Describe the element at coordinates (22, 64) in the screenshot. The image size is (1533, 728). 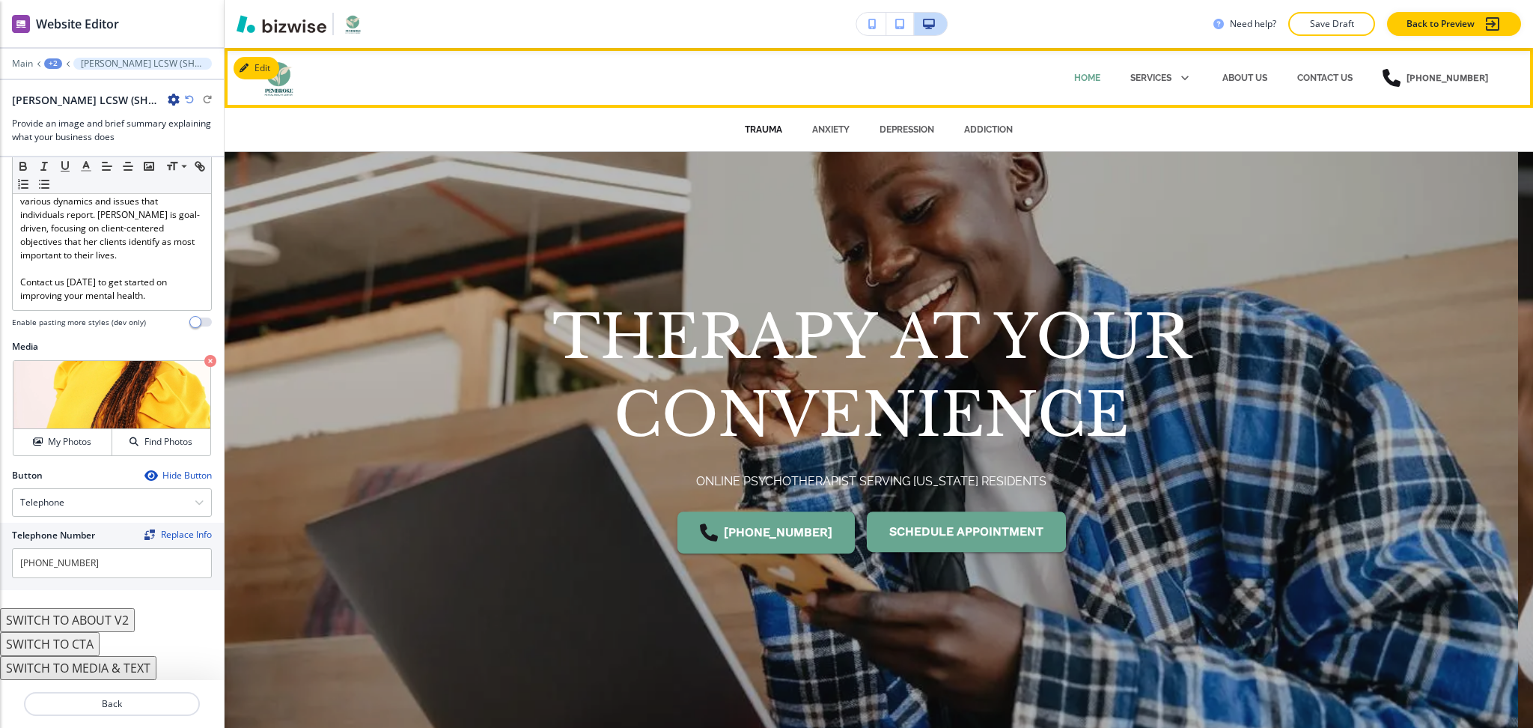
I see `button: Main` at that location.